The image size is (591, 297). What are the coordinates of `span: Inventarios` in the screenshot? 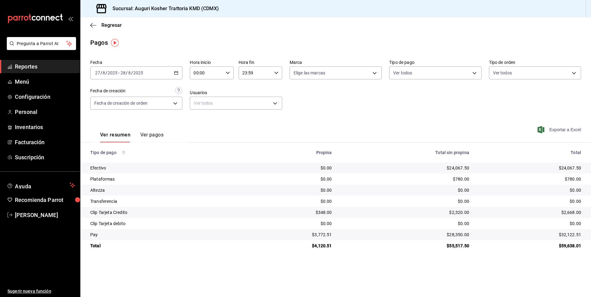 It's located at (45, 127).